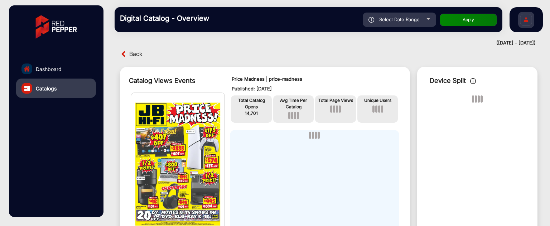  What do you see at coordinates (27, 69) in the screenshot?
I see `img: home` at bounding box center [27, 69].